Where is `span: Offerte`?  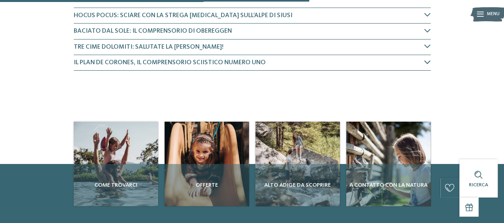
span: Offerte is located at coordinates (207, 185).